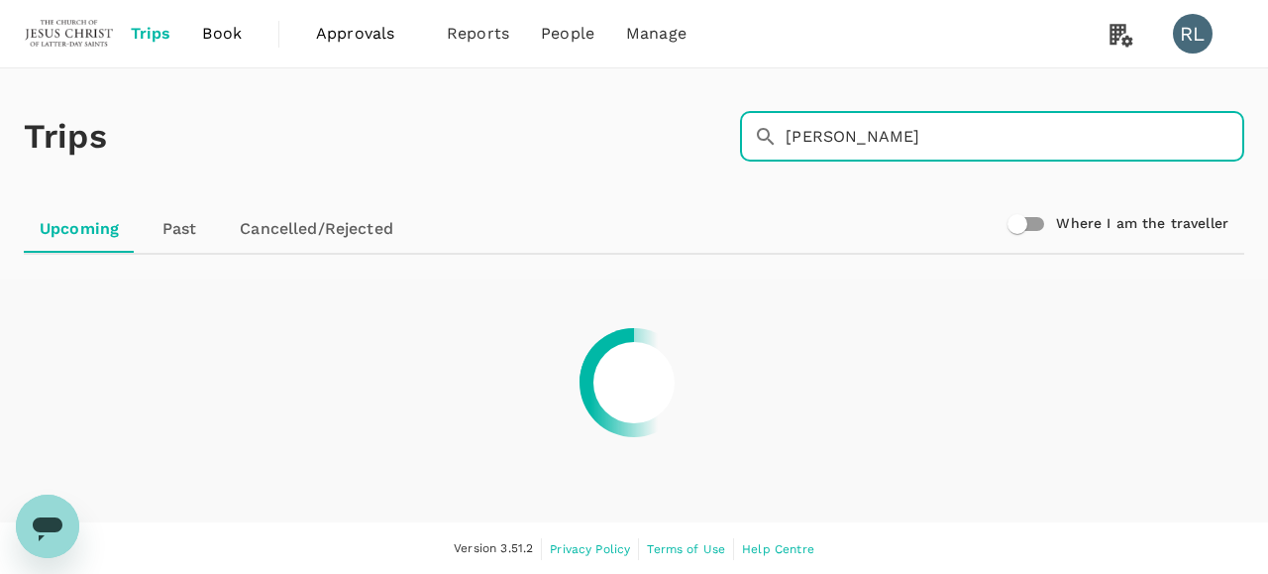 The width and height of the screenshot is (1268, 574). I want to click on span: Reports, so click(478, 34).